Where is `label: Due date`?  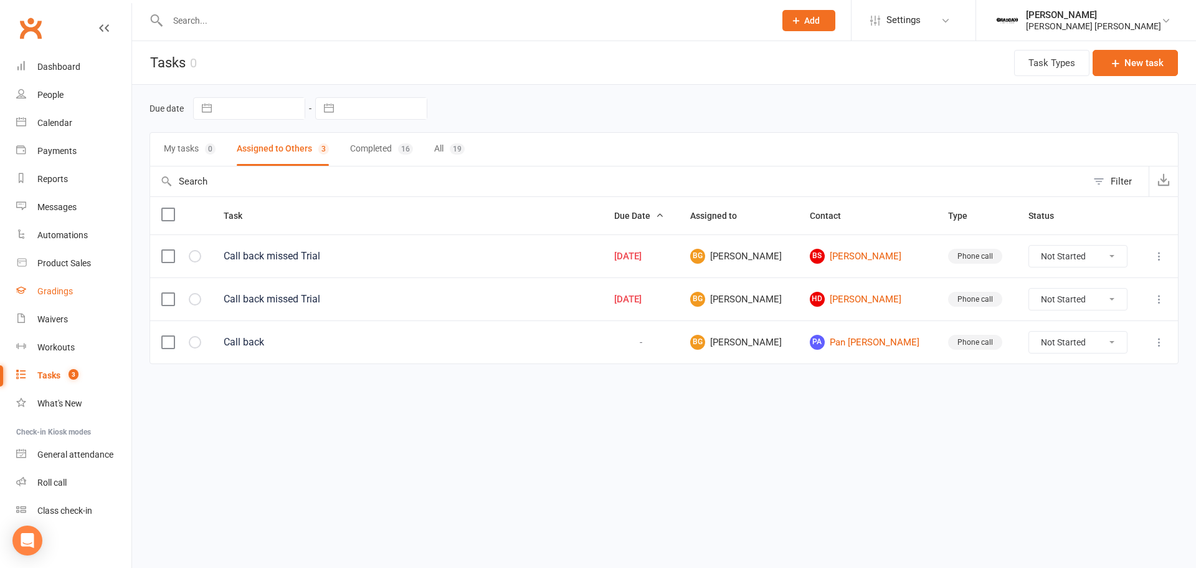
label: Due date is located at coordinates (166, 108).